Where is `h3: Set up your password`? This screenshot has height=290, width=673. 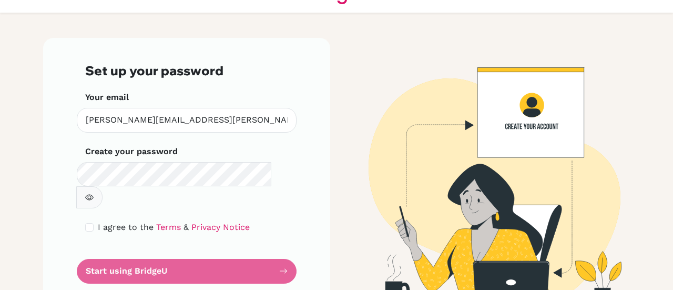 h3: Set up your password is located at coordinates (187, 70).